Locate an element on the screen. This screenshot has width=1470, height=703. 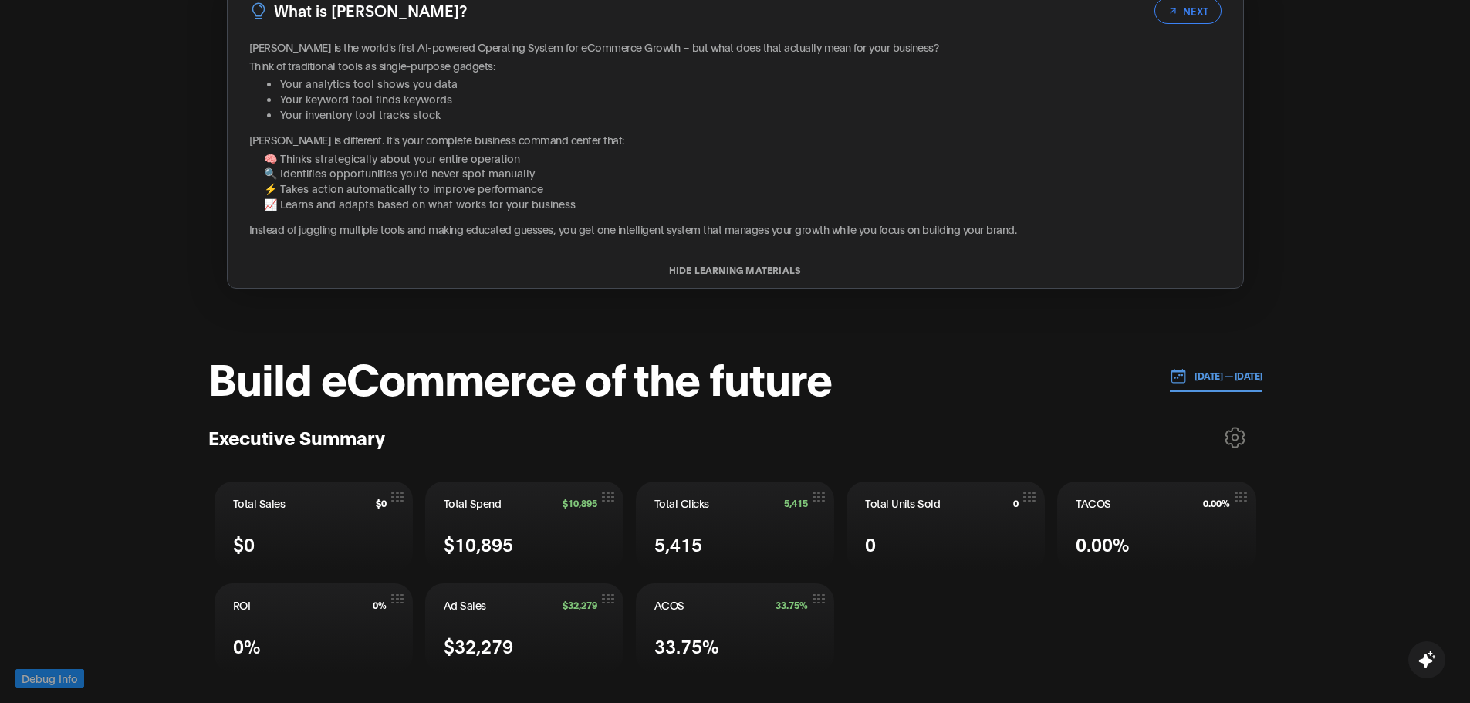
li: 🧠 Thinks strategically about your entire operation is located at coordinates (743, 158).